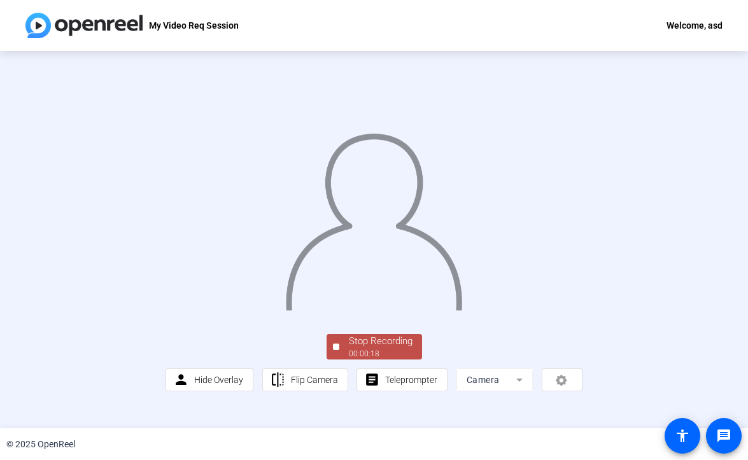 This screenshot has width=748, height=460. Describe the element at coordinates (381, 341) in the screenshot. I see `div: Stop Recording` at that location.